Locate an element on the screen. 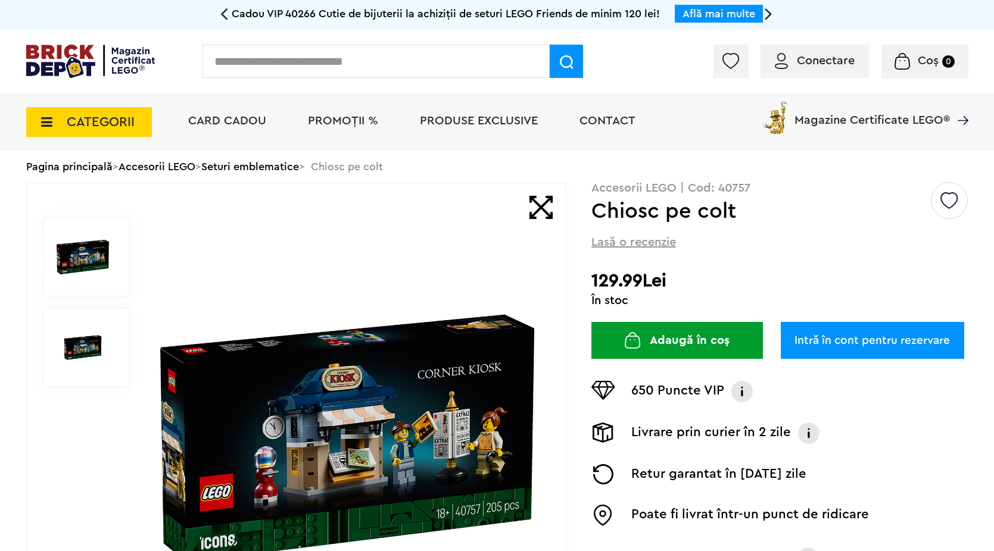 This screenshot has height=551, width=994. img: Livrare is located at coordinates (603, 433).